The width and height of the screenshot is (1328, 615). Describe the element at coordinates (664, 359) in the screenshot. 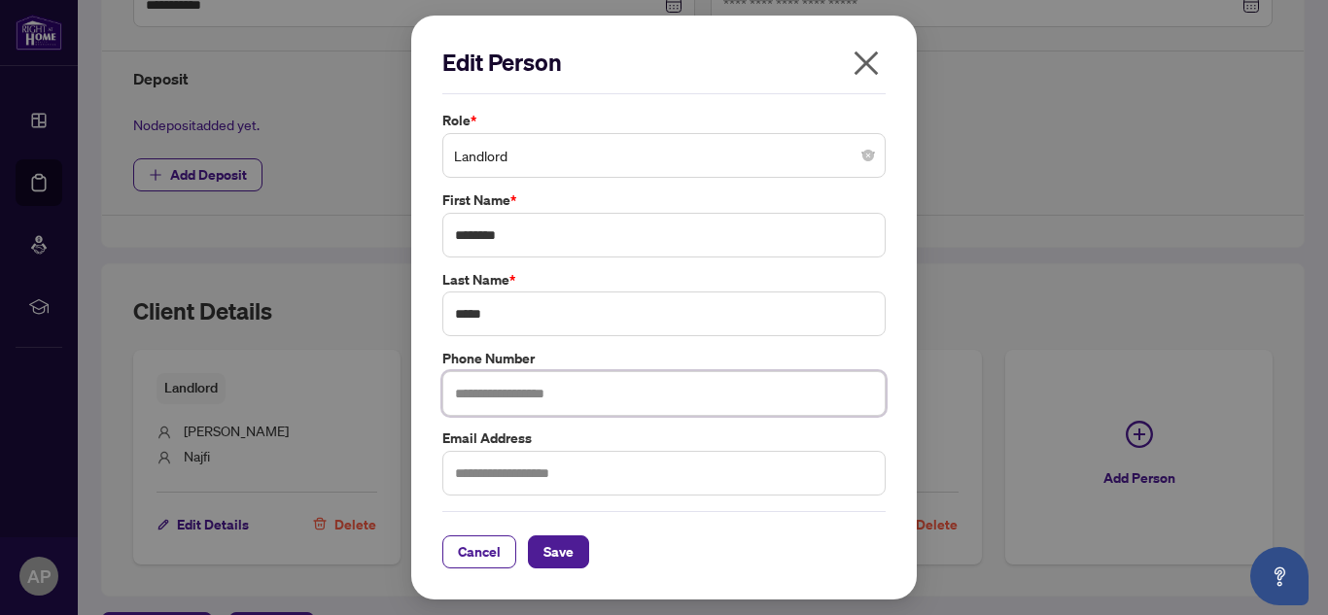

I see `label: Phone Number` at that location.